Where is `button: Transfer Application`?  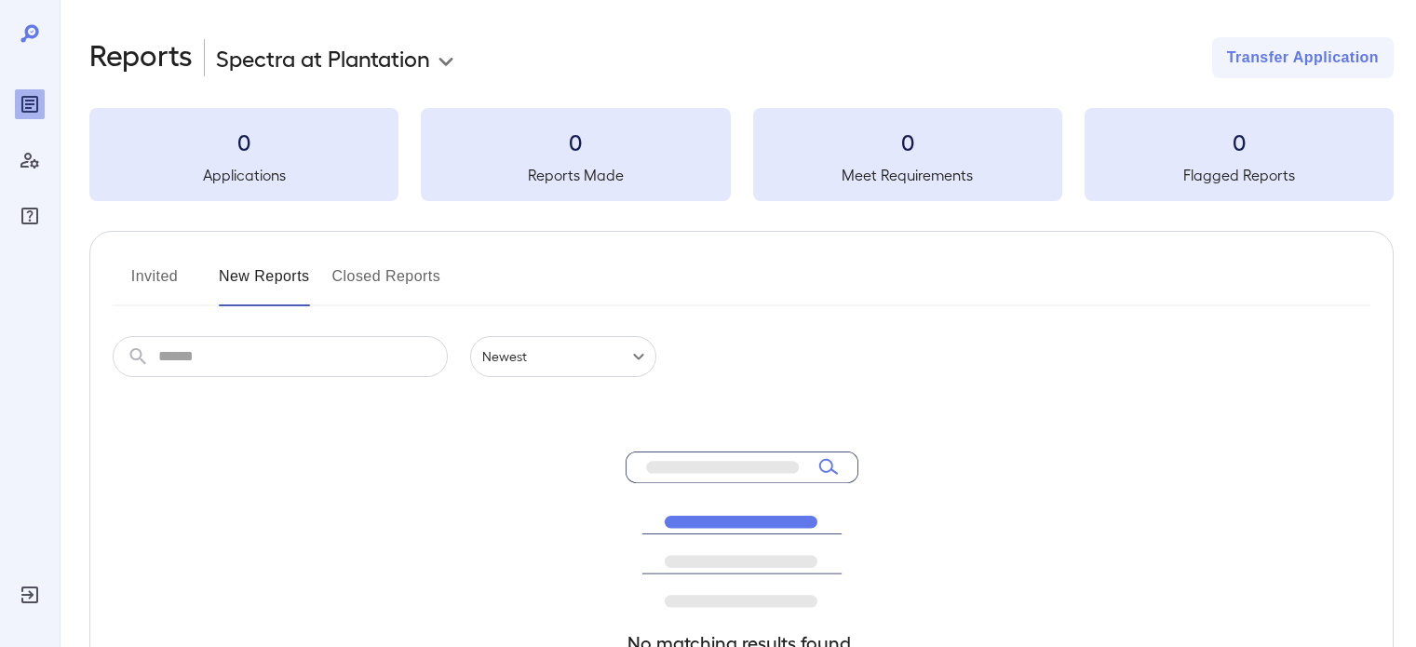
button: Transfer Application is located at coordinates (1302, 58).